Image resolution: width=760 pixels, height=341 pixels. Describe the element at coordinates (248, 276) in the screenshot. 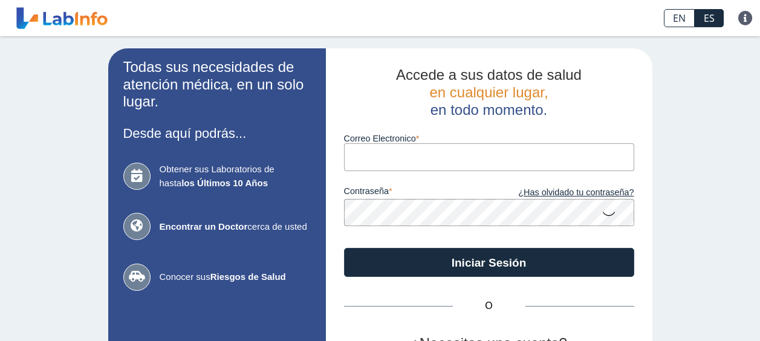

I see `b: Riesgos de Salud` at that location.